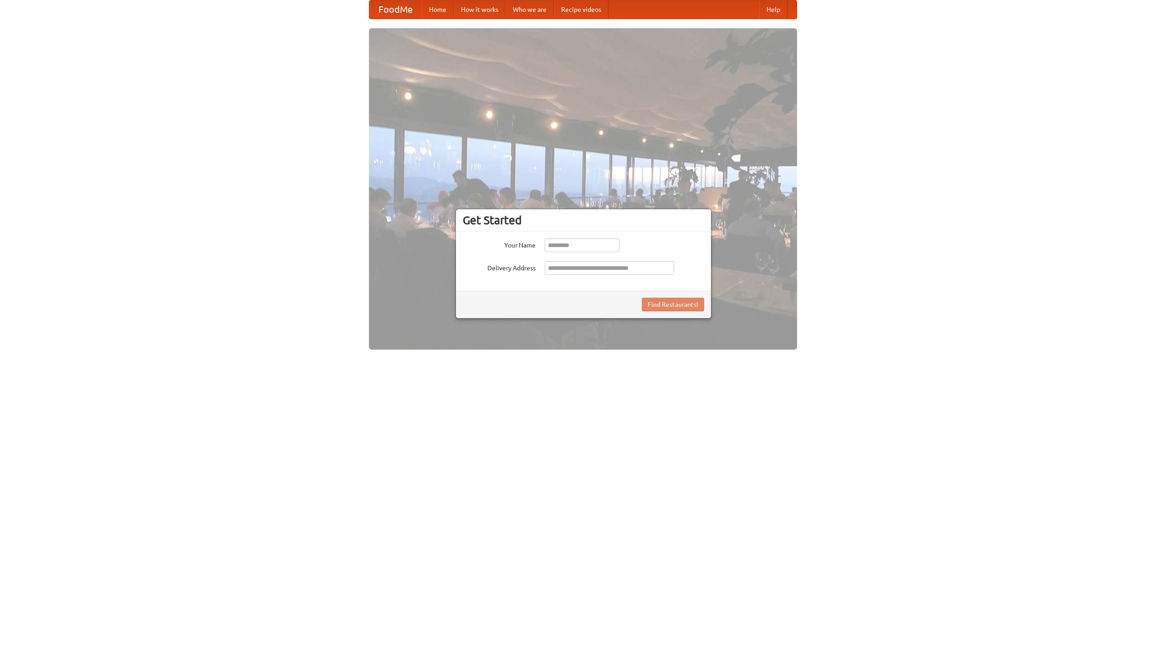  I want to click on button: Find Restaurants!, so click(673, 304).